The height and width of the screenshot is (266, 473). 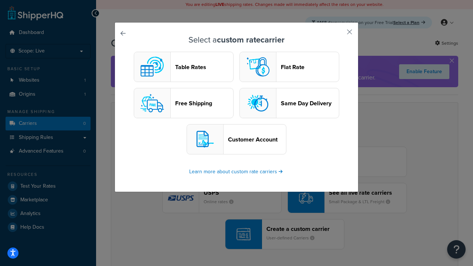 What do you see at coordinates (184, 103) in the screenshot?
I see `button: free logoFree Shipping` at bounding box center [184, 103].